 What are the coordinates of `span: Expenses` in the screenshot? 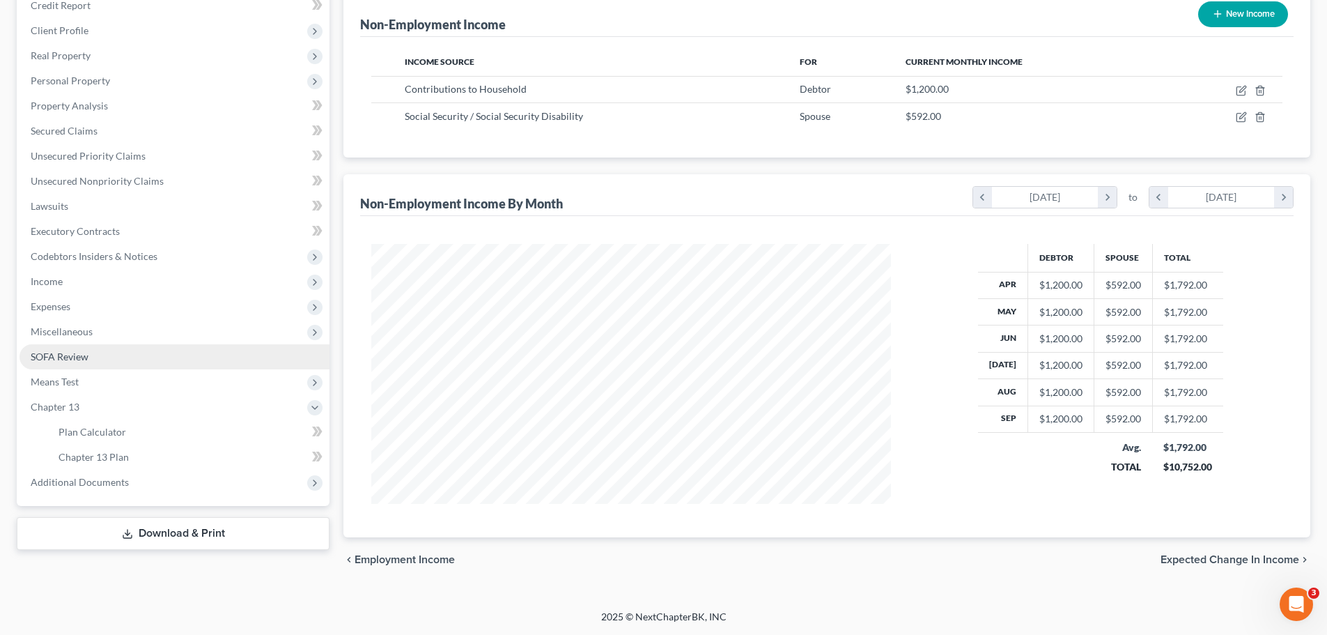 It's located at (50, 306).